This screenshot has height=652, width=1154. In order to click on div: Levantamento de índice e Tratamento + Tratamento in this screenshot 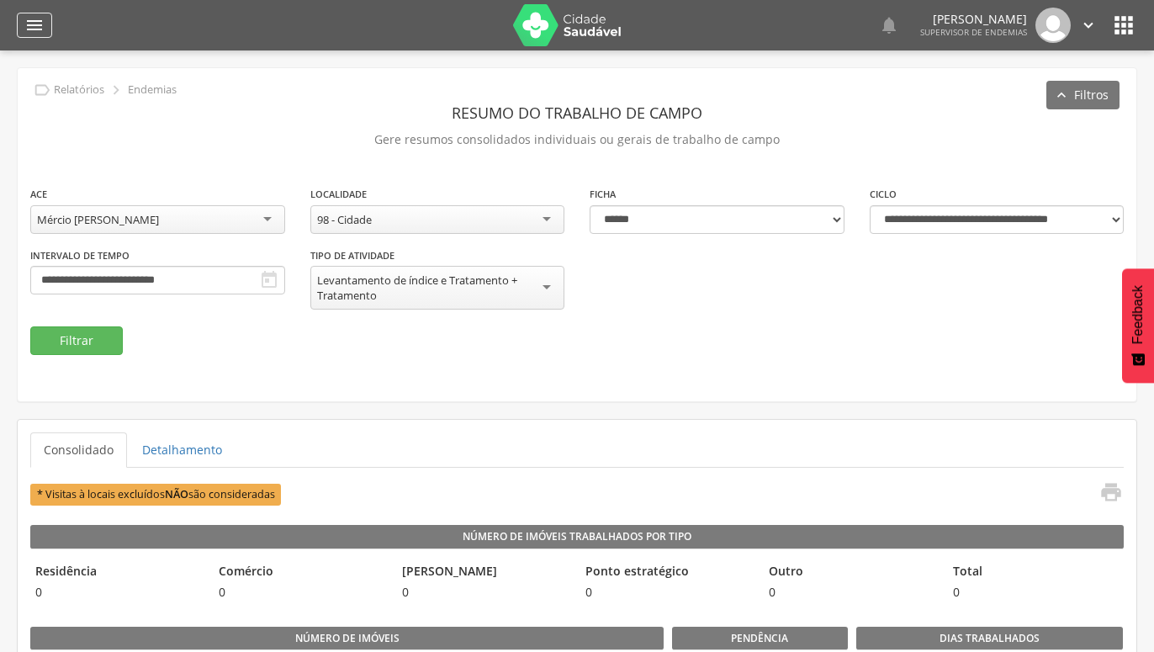, I will do `click(437, 288)`.